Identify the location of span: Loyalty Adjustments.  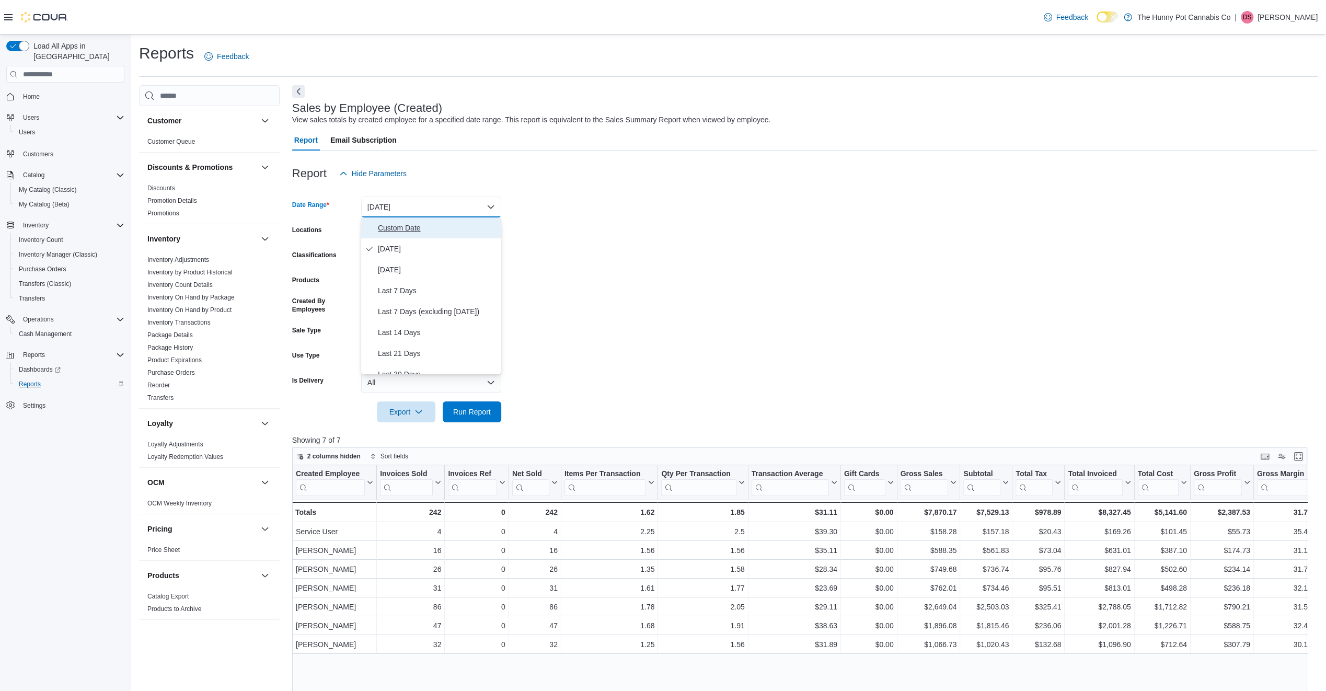
(175, 444).